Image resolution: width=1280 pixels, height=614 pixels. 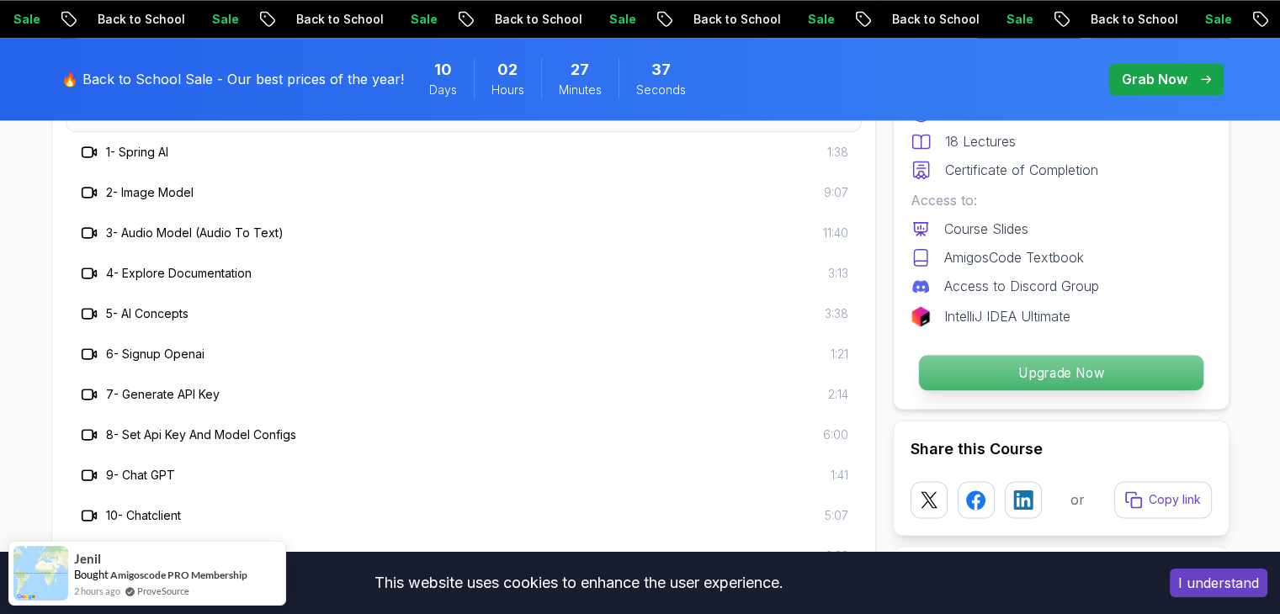 What do you see at coordinates (507, 90) in the screenshot?
I see `span: Hours` at bounding box center [507, 90].